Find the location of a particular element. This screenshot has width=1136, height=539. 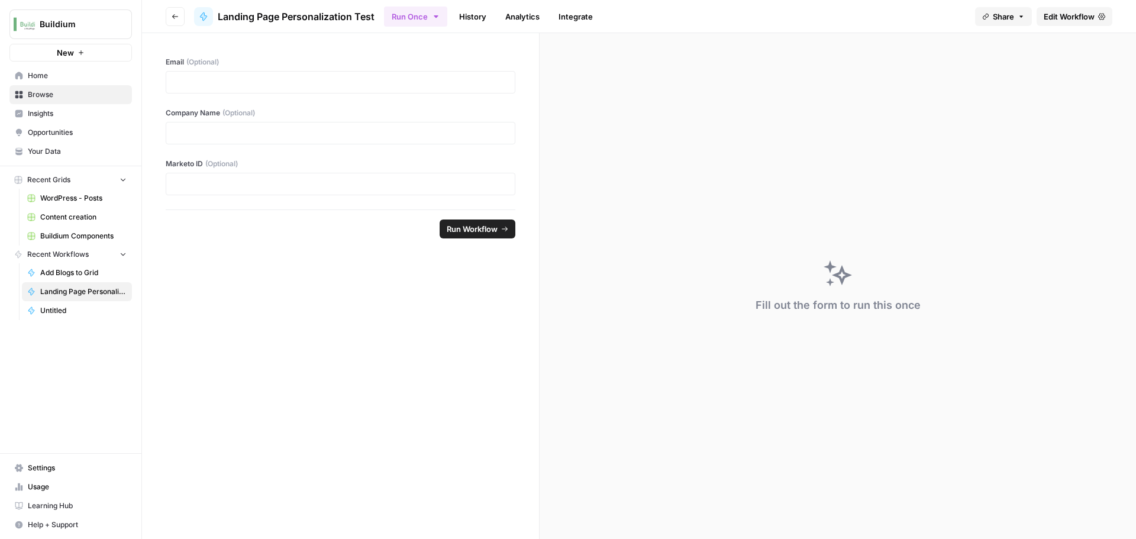

img: Buildium Logo is located at coordinates (24, 24).